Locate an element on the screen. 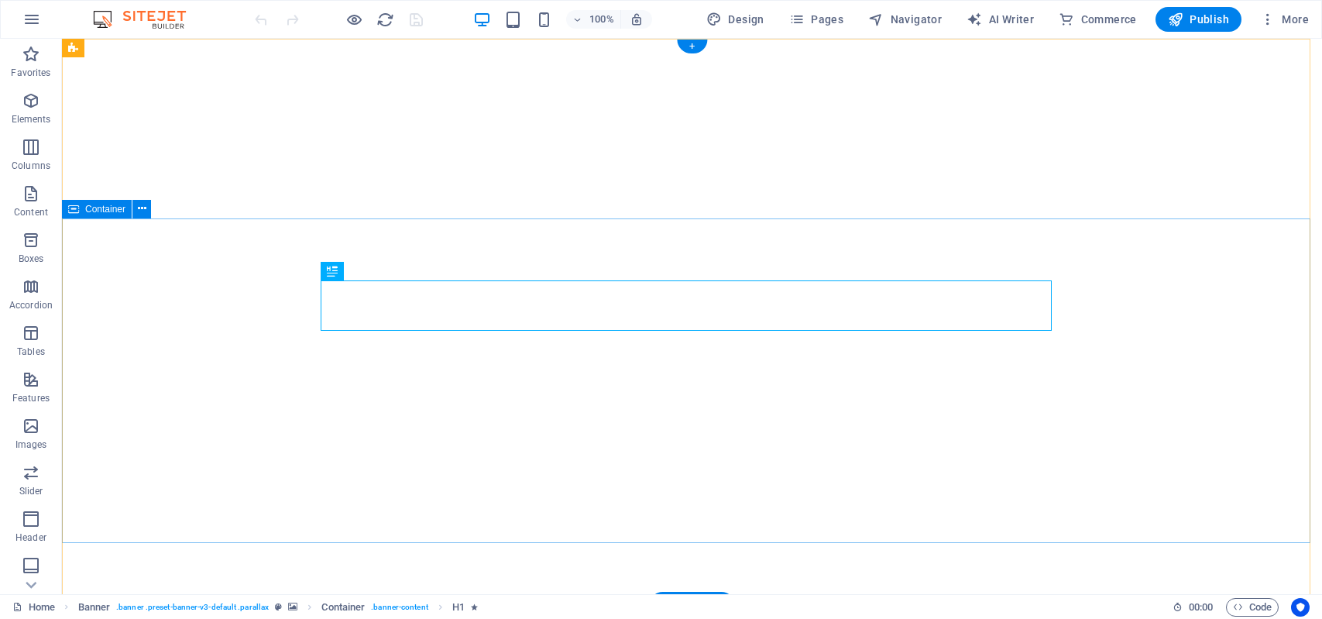 The image size is (1322, 619). p: Accordion is located at coordinates (31, 305).